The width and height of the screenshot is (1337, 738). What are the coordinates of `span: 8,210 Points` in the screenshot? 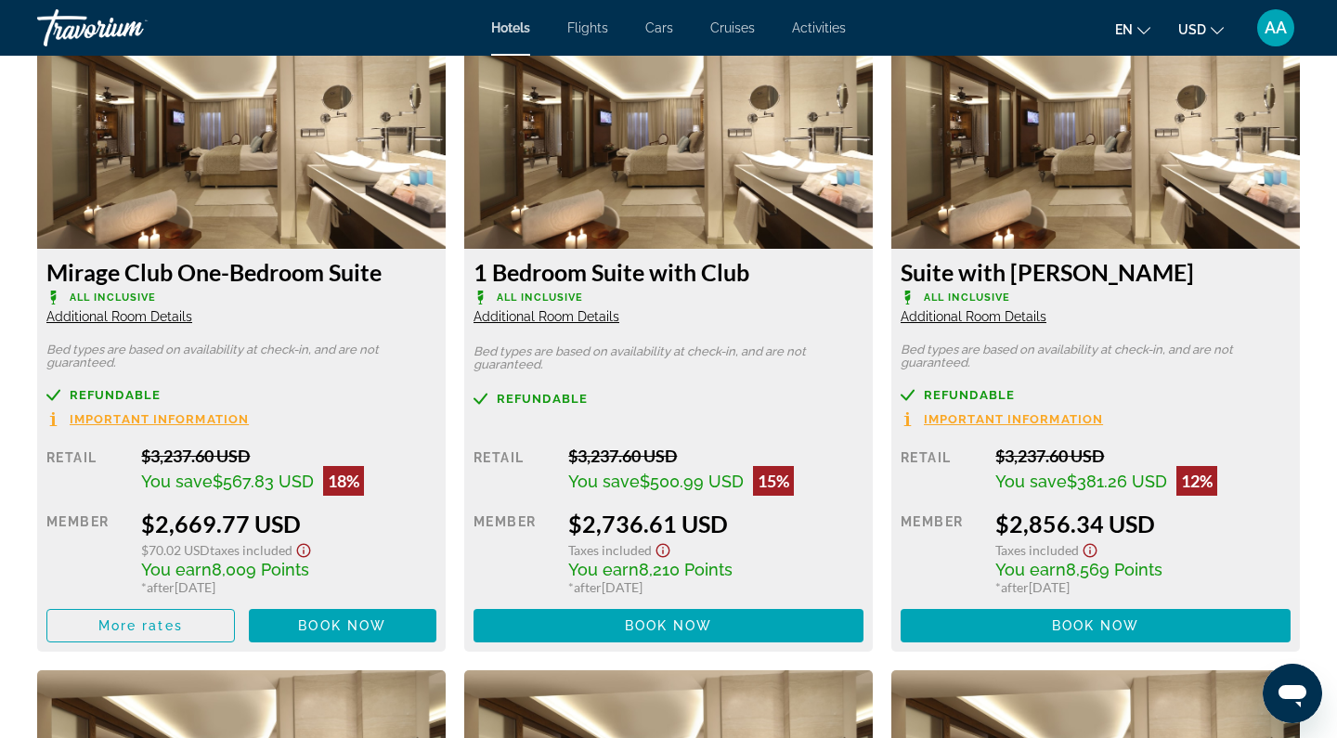 It's located at (685, 569).